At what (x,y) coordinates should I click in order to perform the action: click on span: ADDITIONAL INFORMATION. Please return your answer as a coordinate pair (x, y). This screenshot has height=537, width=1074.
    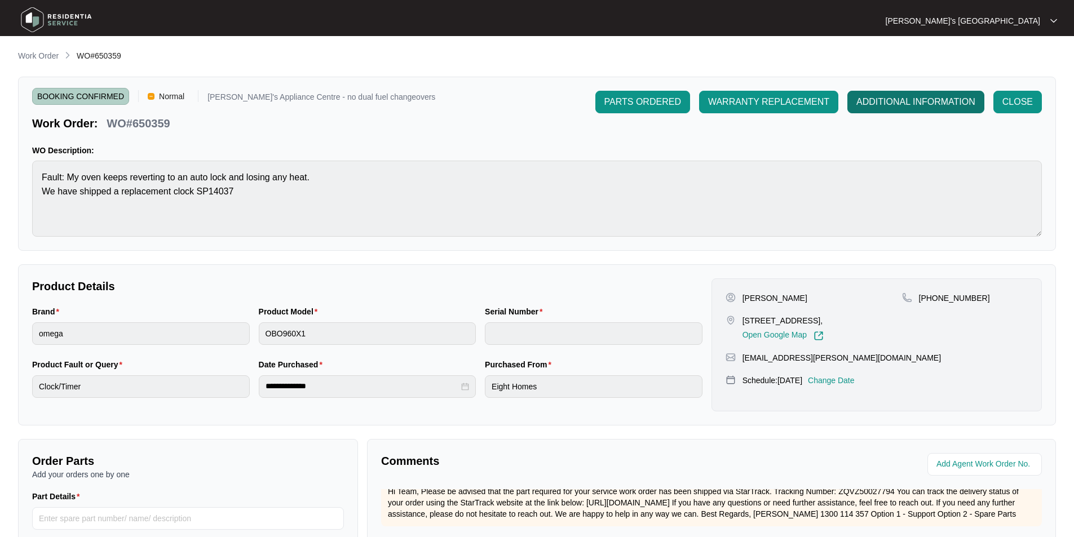
    Looking at the image, I should click on (916, 102).